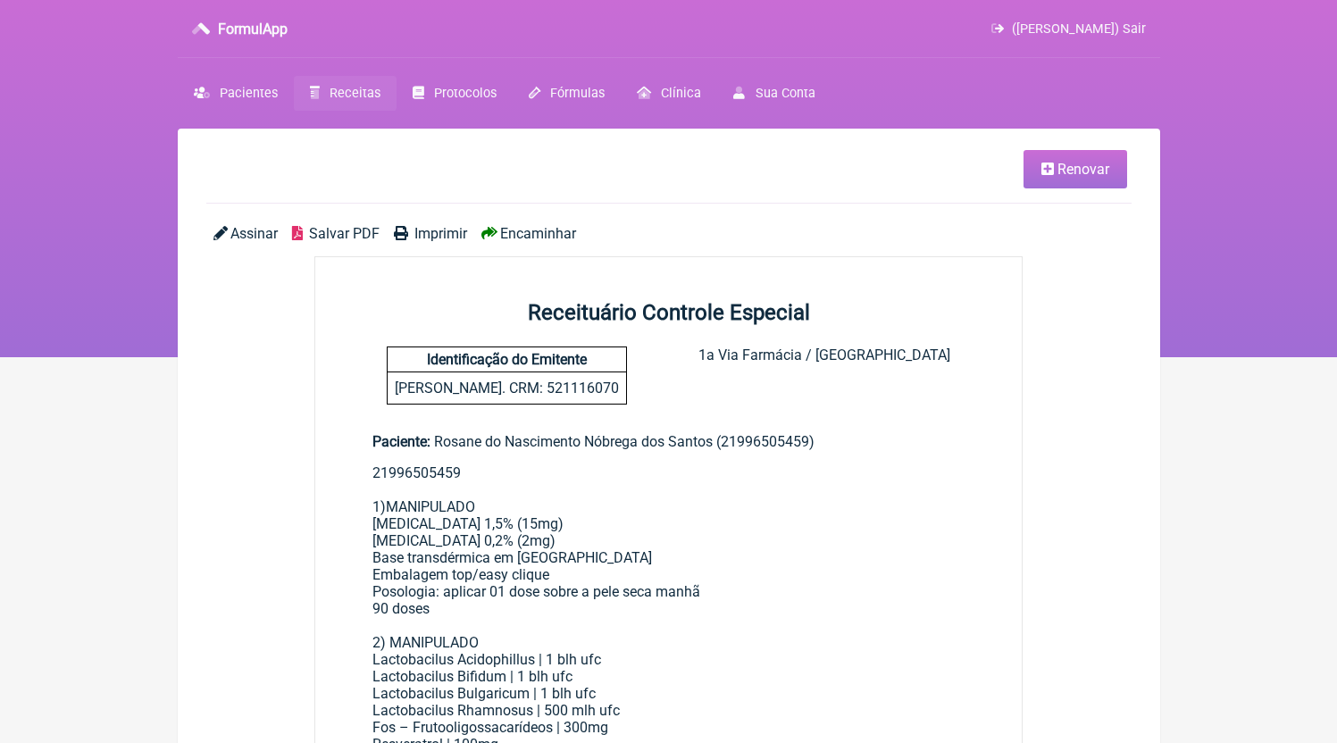 The width and height of the screenshot is (1337, 743). Describe the element at coordinates (506, 360) in the screenshot. I see `h4: Identificação do Emitente` at that location.